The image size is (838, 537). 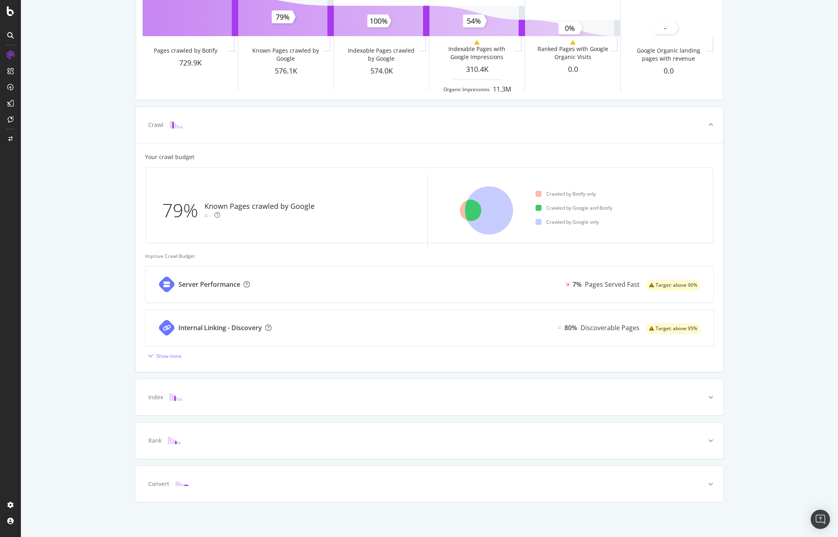 What do you see at coordinates (467, 89) in the screenshot?
I see `div: Organic Impressions` at bounding box center [467, 89].